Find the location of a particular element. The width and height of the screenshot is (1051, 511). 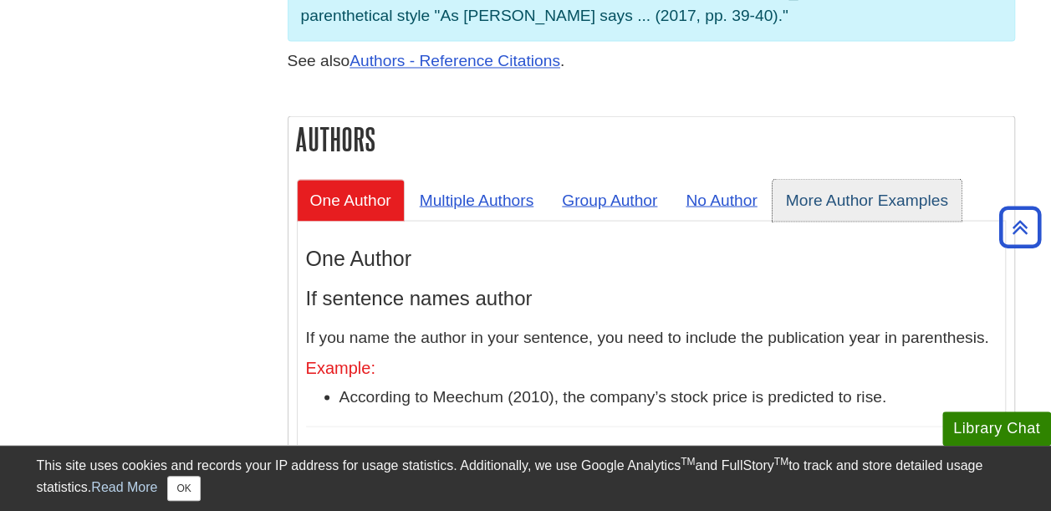

h4: If sentence doesn't name author is located at coordinates (652, 454).